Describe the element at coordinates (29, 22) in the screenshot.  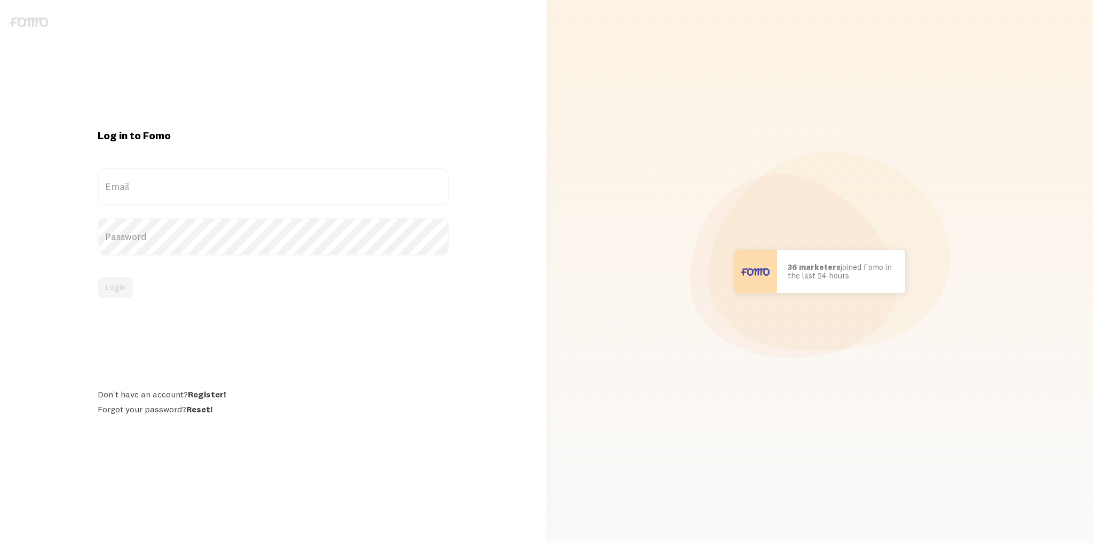
I see `img: fomo-logo-gray-b99e0e8ada9f9040e2984d0d95b3b12da0074ffd48d1e5cb62ac37fc77b0b268.svg` at that location.